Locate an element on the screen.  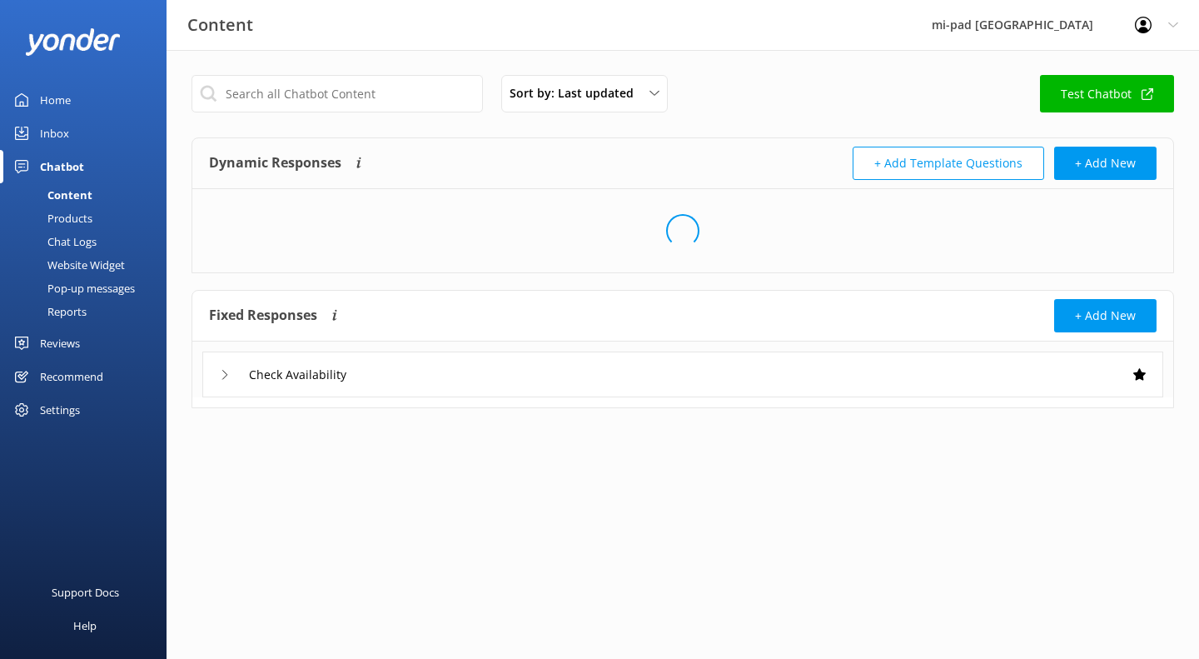
div: Home is located at coordinates (55, 100).